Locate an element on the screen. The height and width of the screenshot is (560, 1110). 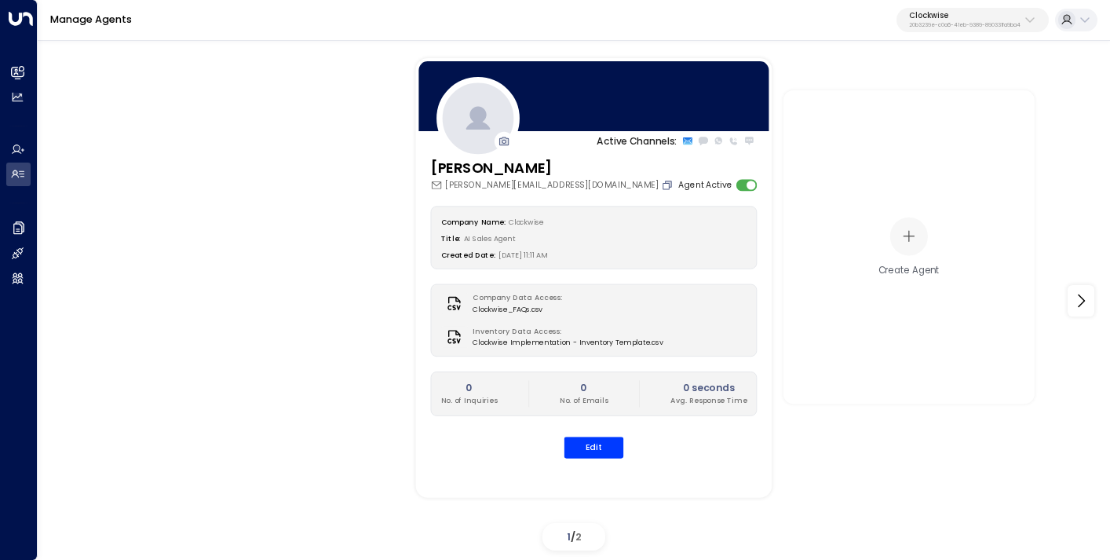
span: Clockwise_FAQs.csv is located at coordinates (519, 309).